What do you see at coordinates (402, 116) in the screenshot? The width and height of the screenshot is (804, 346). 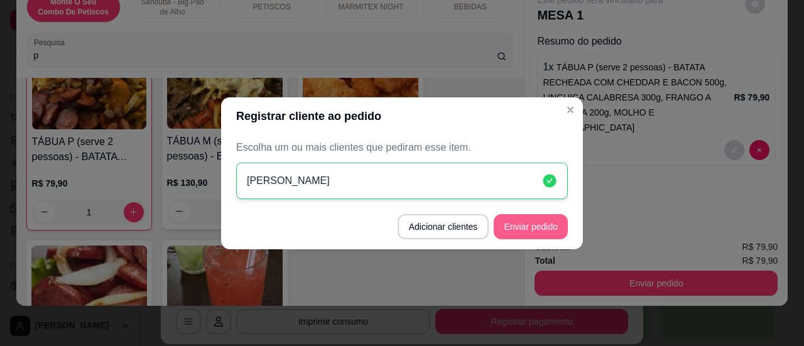 I see `header: Registrar cliente ao pedido` at bounding box center [402, 116].